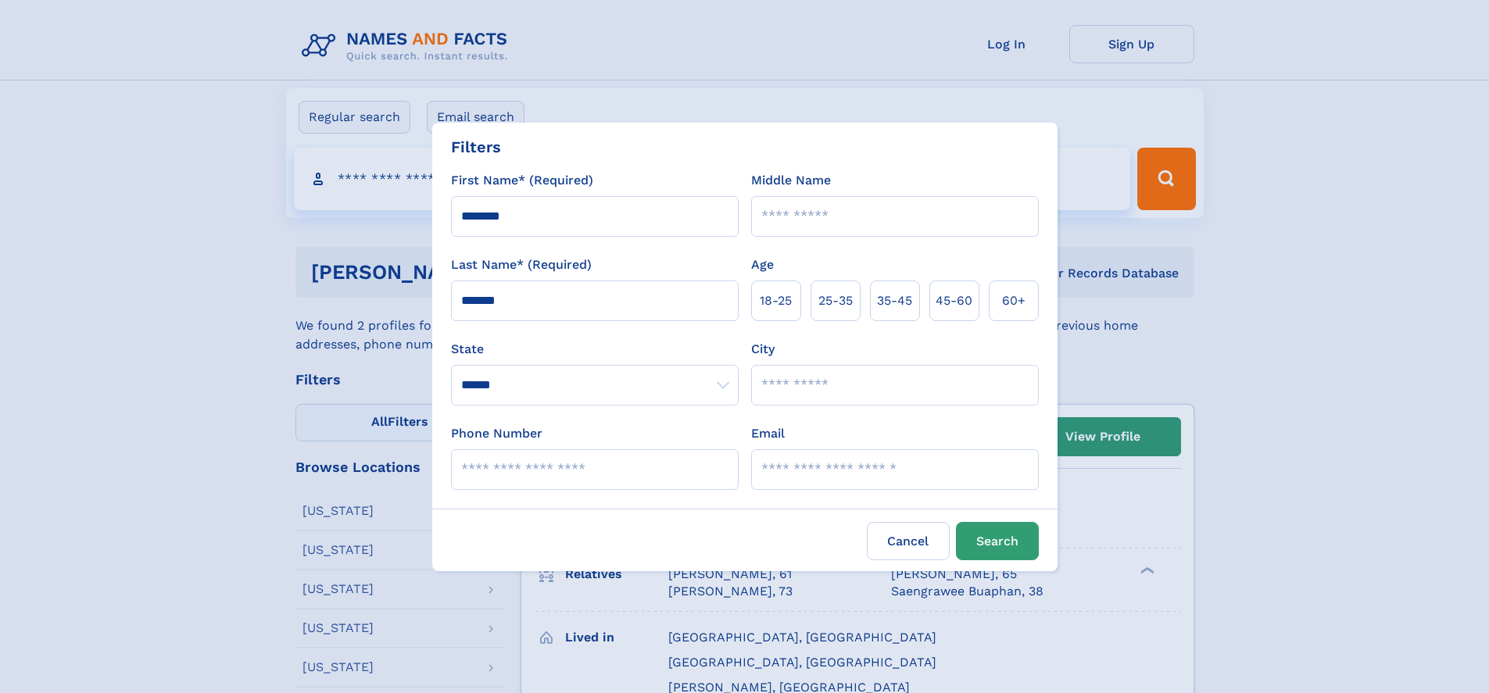 This screenshot has height=693, width=1489. Describe the element at coordinates (997, 541) in the screenshot. I see `button: Search` at that location.